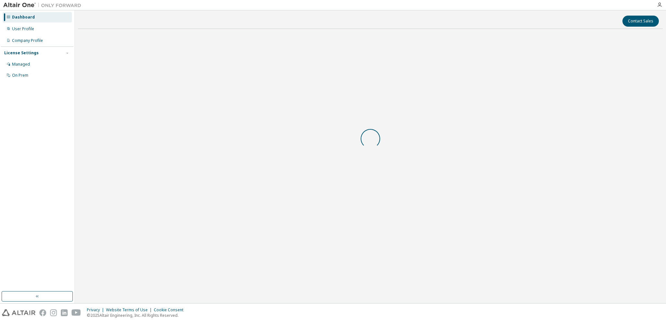  What do you see at coordinates (64, 313) in the screenshot?
I see `img: linkedin.svg` at bounding box center [64, 313].